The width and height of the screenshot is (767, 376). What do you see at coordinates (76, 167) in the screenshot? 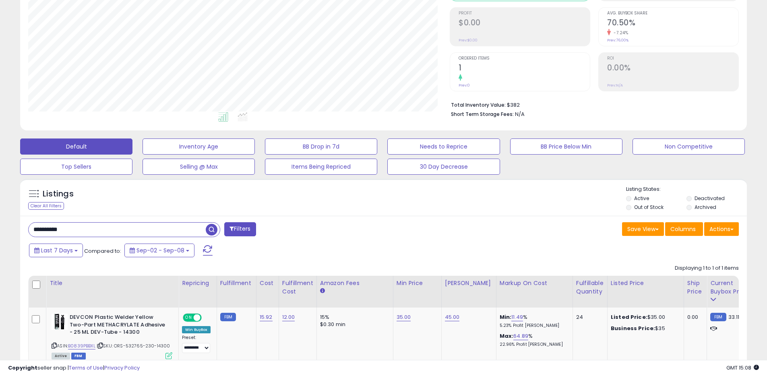
I see `button: Top Sellers` at bounding box center [76, 167].